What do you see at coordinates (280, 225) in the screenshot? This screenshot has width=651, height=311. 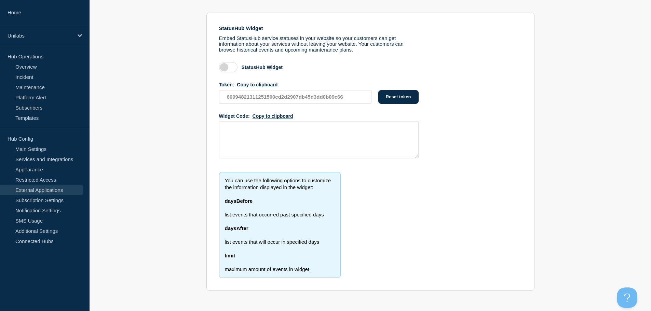 I see `div: You can use the following options to customize the information displayed in the widget: list even...` at bounding box center [280, 225].